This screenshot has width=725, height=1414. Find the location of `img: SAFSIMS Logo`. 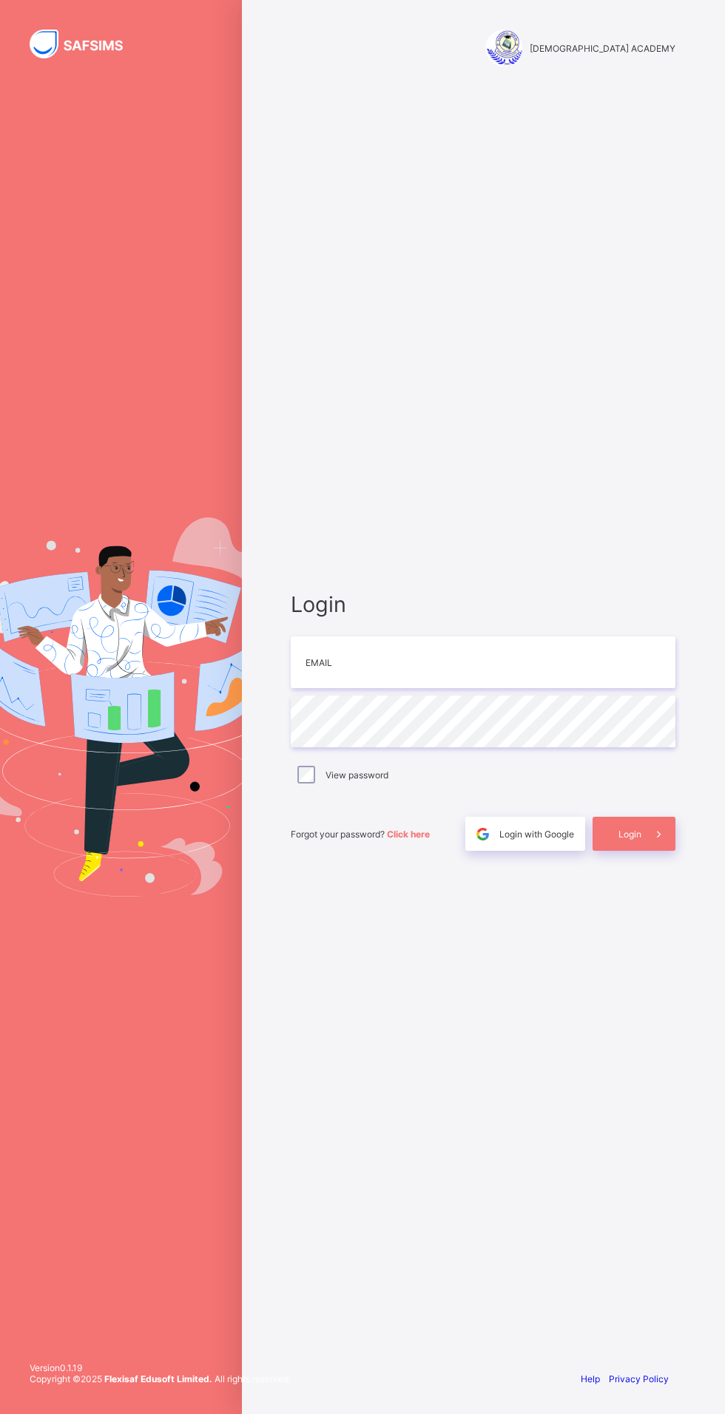

img: SAFSIMS Logo is located at coordinates (85, 44).